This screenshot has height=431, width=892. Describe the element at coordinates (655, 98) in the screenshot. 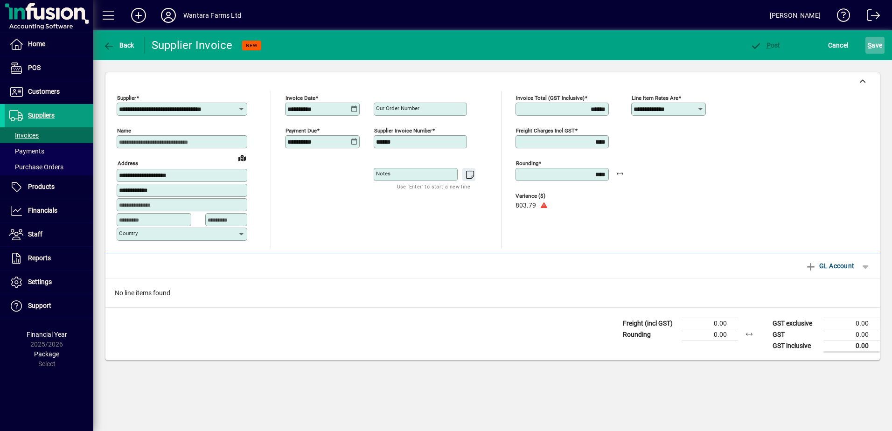

I see `mat-label: Line item rates are` at that location.